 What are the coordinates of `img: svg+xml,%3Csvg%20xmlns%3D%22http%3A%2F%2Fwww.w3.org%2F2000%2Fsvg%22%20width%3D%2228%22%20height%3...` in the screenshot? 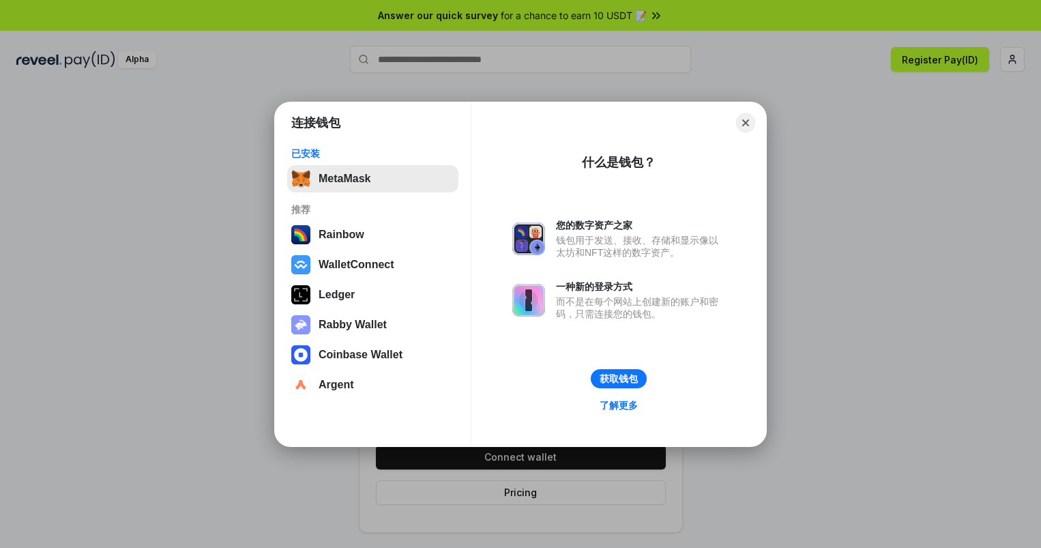 It's located at (301, 295).